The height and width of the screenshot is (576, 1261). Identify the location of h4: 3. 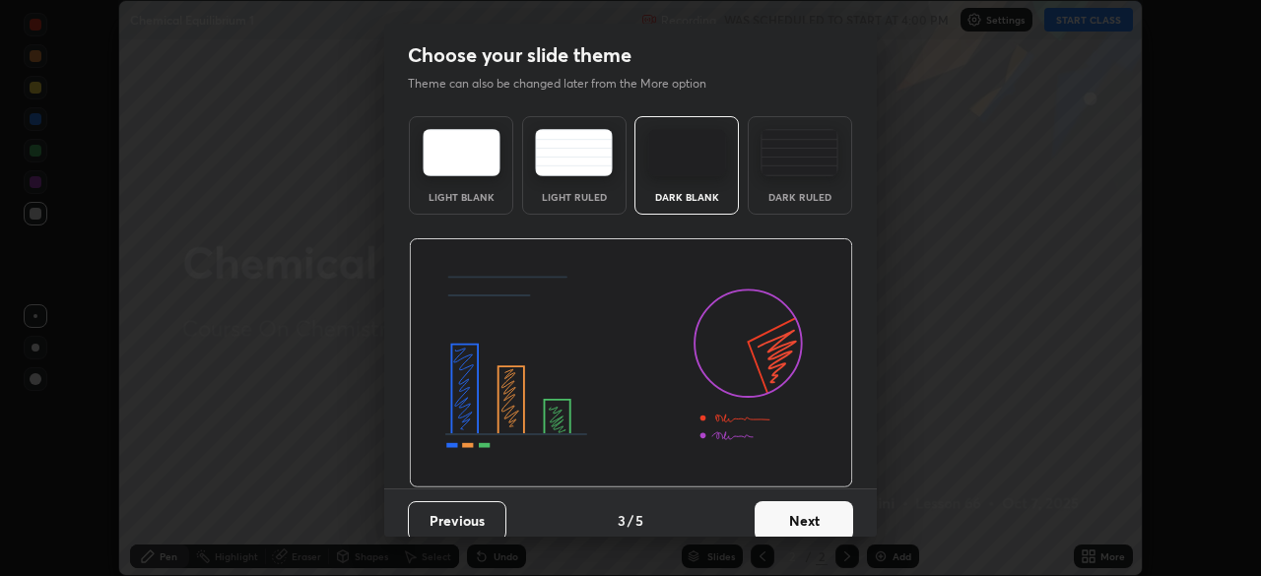
(622, 520).